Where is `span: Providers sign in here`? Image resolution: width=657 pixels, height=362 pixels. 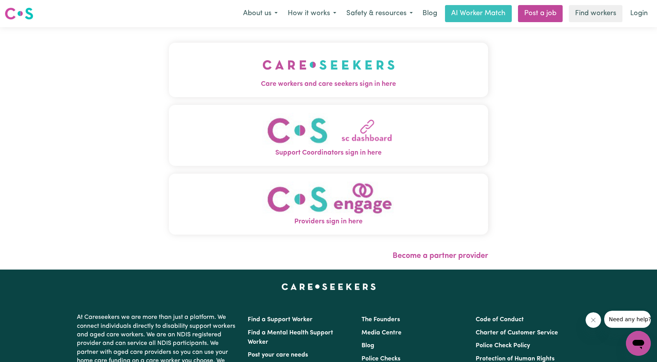 span: Providers sign in here is located at coordinates (329, 222).